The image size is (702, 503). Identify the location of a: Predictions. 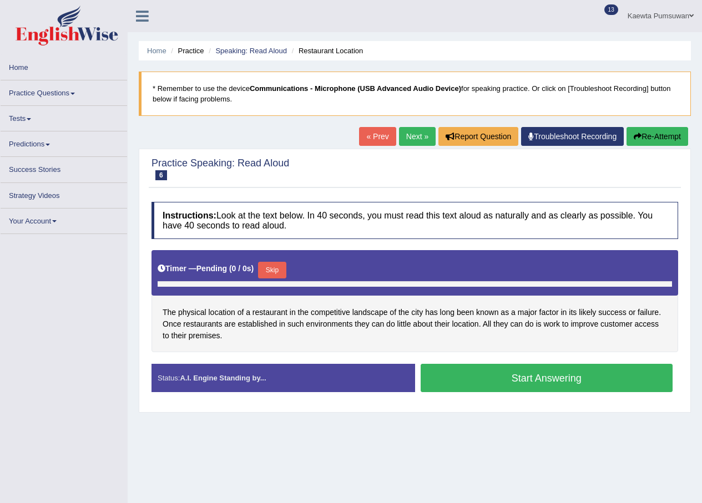
(64, 142).